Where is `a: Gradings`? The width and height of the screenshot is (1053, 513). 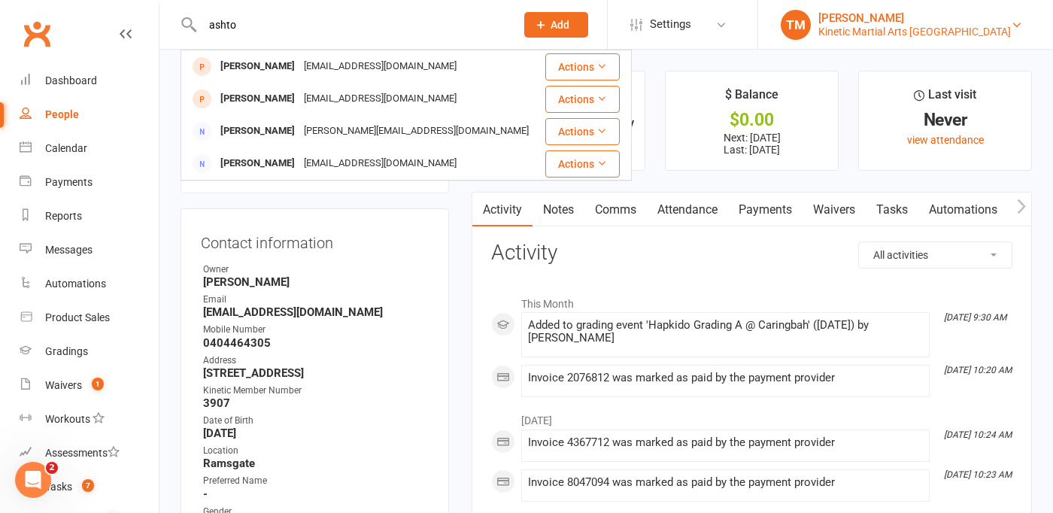
a: Gradings is located at coordinates (89, 351).